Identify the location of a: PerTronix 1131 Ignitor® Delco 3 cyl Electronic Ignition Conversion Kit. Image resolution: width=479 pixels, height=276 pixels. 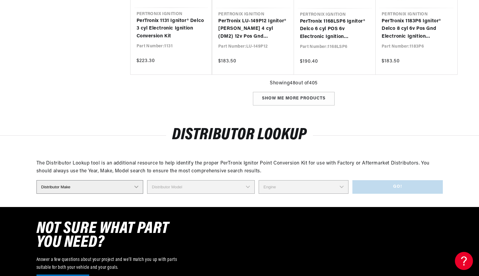
(171, 29).